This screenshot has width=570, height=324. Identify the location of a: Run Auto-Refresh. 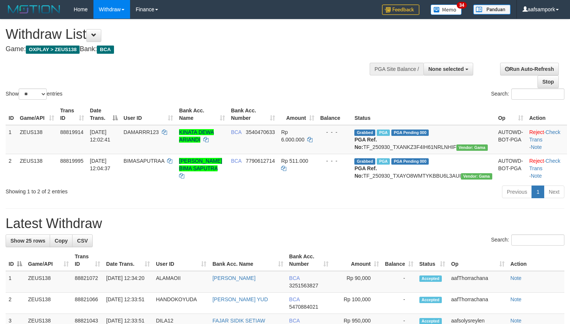
(529, 69).